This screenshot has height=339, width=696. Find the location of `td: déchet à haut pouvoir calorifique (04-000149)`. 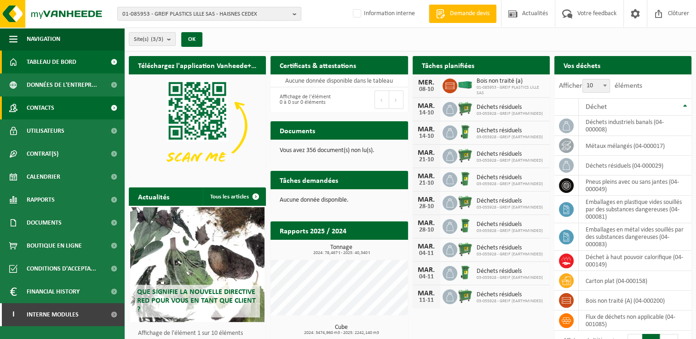

td: déchet à haut pouvoir calorifique (04-000149) is located at coordinates (634, 261).